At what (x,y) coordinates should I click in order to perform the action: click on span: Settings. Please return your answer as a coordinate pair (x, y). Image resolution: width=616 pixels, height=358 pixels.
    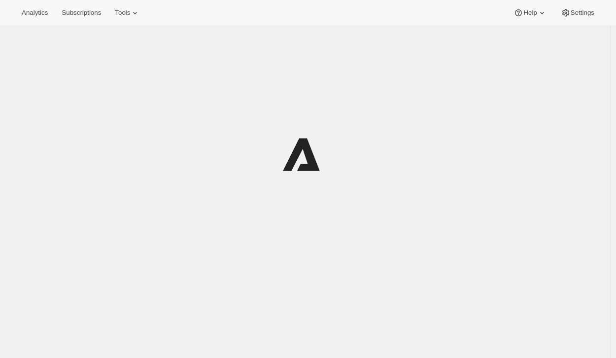
    Looking at the image, I should click on (583, 13).